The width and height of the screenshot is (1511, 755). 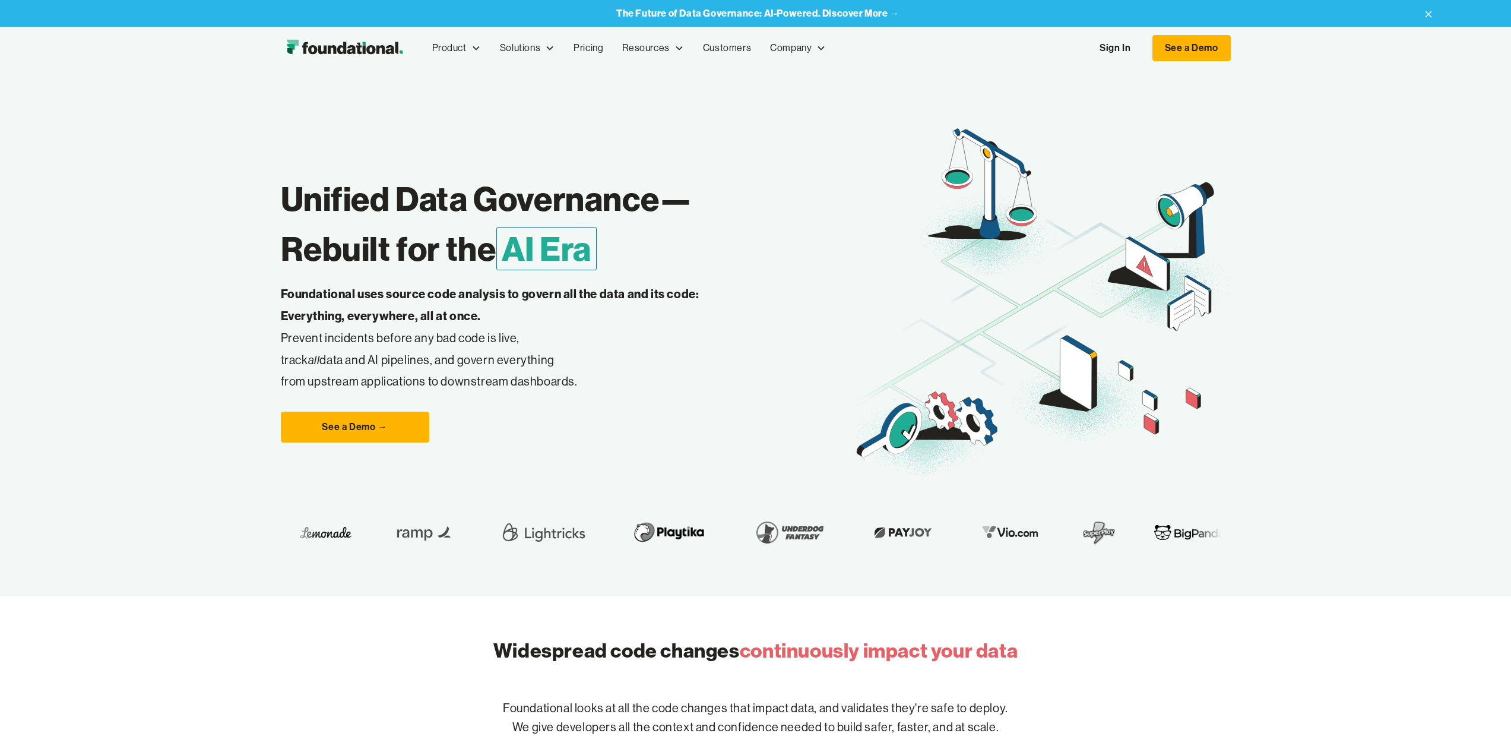 I want to click on img: Ramp, so click(x=412, y=532).